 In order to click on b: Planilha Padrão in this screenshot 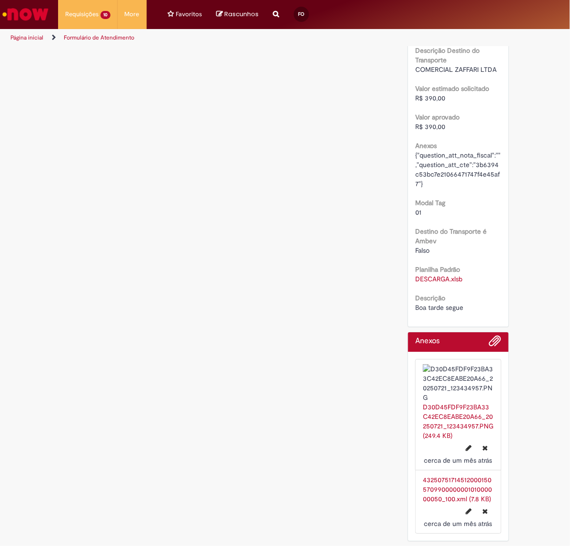, I will do `click(438, 270)`.